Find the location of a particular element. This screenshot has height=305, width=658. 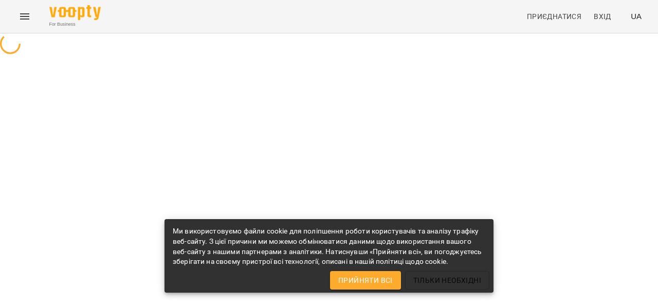

img: Voopty Logo is located at coordinates (75, 12).